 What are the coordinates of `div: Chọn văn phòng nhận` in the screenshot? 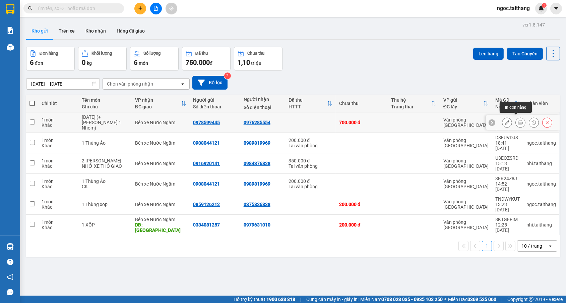 It's located at (130, 84).